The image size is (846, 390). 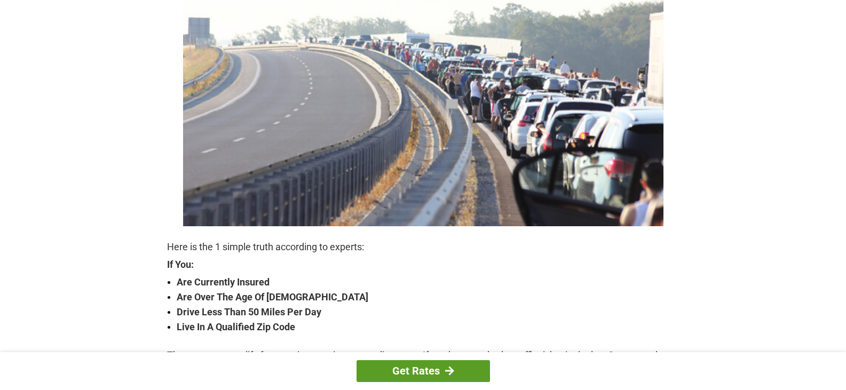 I want to click on strong: Are Currently Insured, so click(x=428, y=282).